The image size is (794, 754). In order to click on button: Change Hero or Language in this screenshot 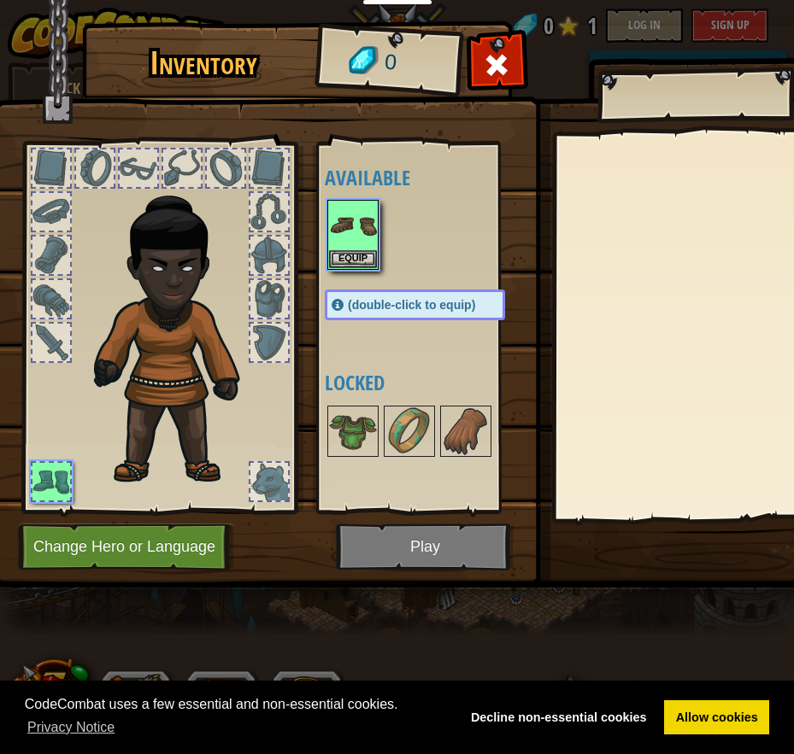, I will do `click(126, 547)`.